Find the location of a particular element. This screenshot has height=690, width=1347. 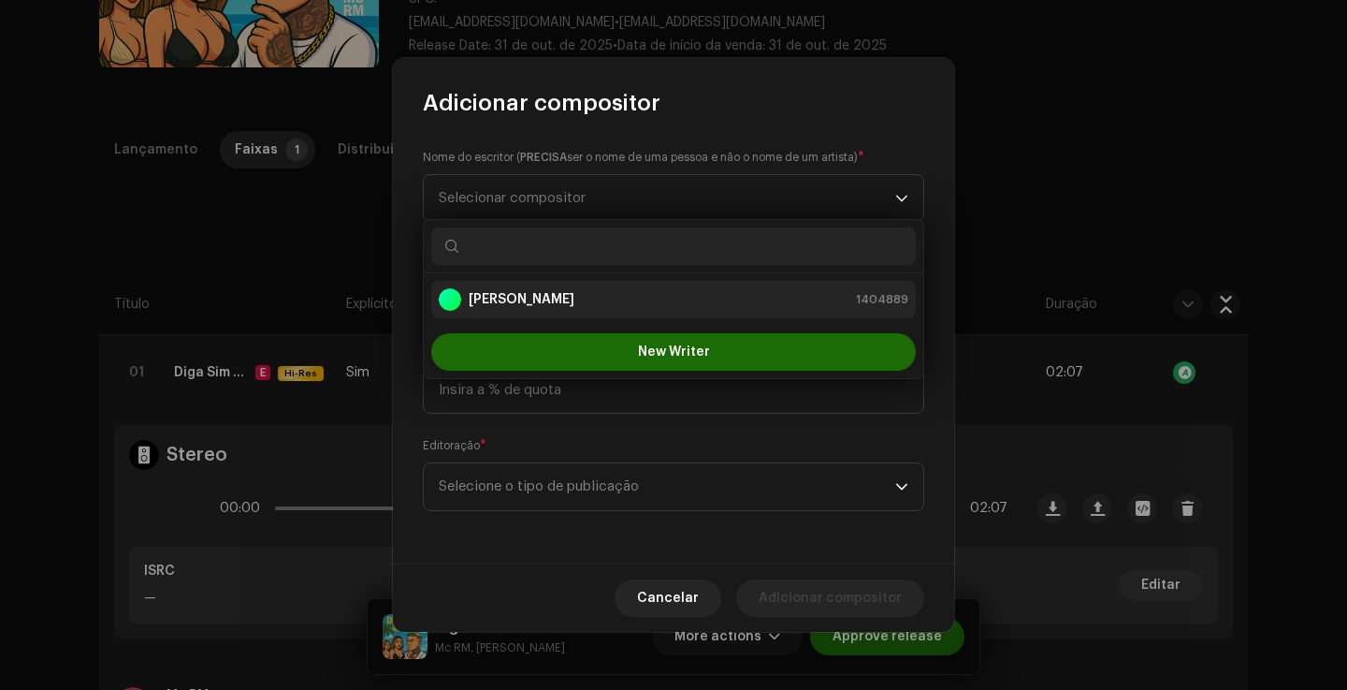

li: Ralf is located at coordinates (674, 299).